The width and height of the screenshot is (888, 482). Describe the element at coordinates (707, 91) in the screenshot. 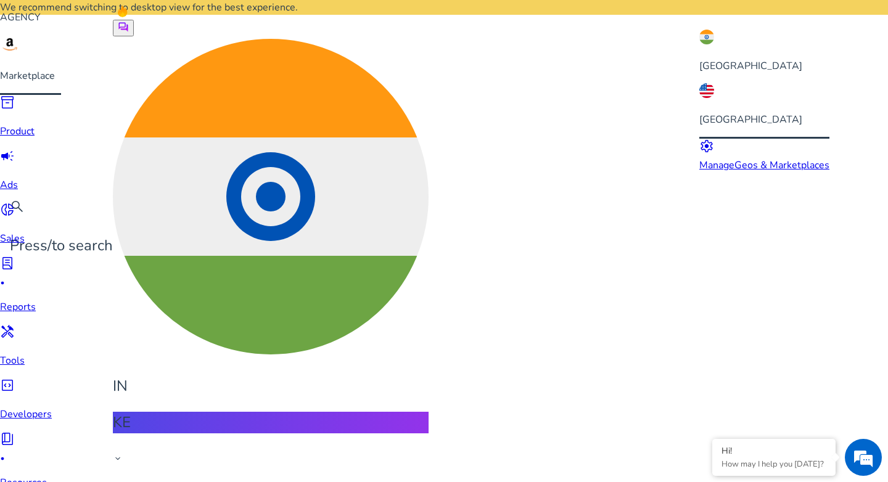

I see `img: us.svg` at that location.